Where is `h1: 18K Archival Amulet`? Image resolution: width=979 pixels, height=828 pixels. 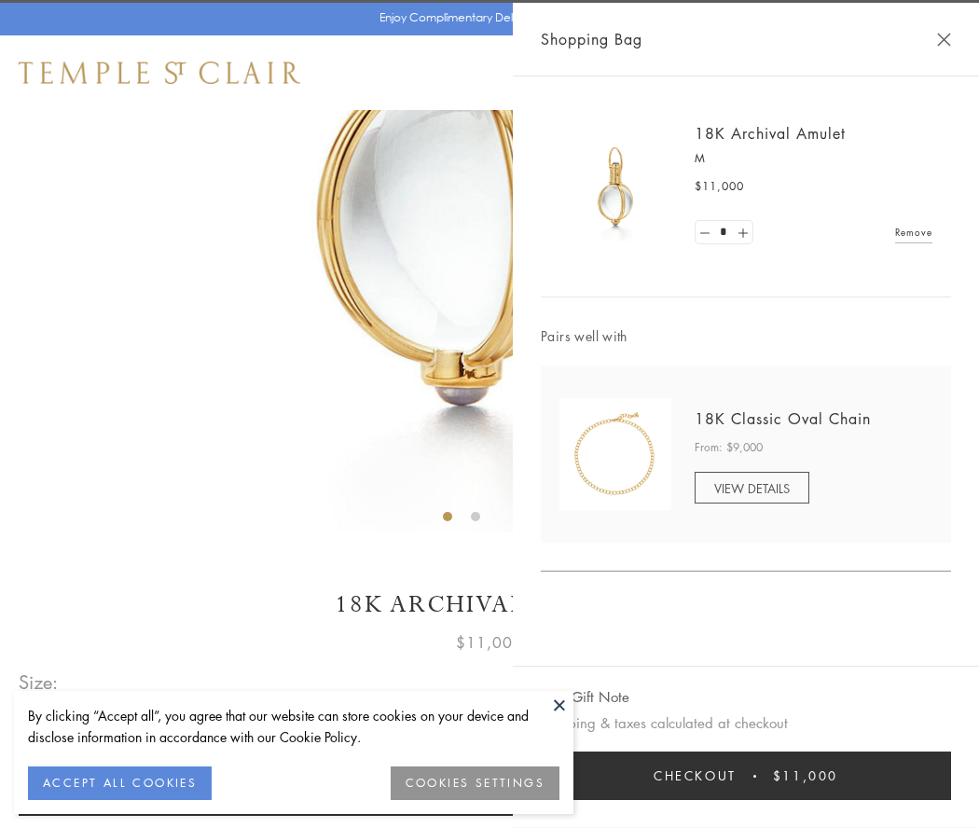 h1: 18K Archival Amulet is located at coordinates (489, 604).